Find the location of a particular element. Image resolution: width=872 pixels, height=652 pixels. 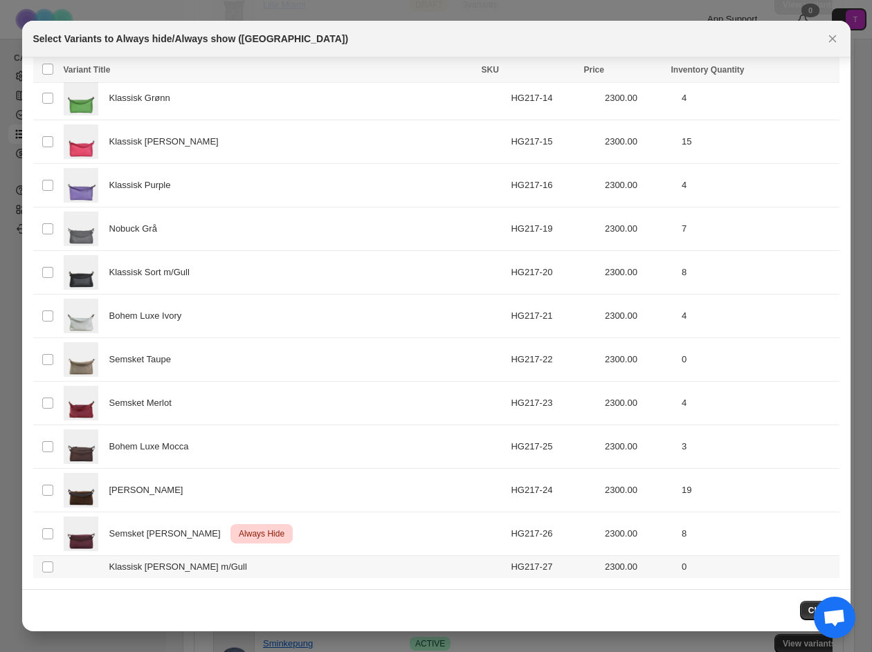

span: Inventory Quantity is located at coordinates (708, 70).